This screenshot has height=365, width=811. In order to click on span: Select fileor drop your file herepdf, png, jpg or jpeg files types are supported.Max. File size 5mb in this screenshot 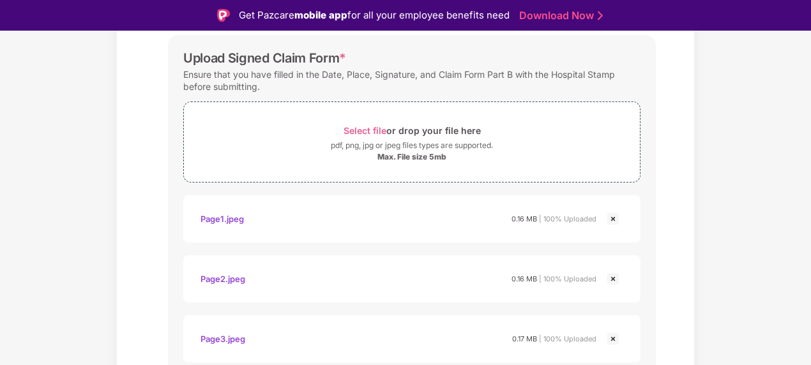, I will do `click(412, 142)`.